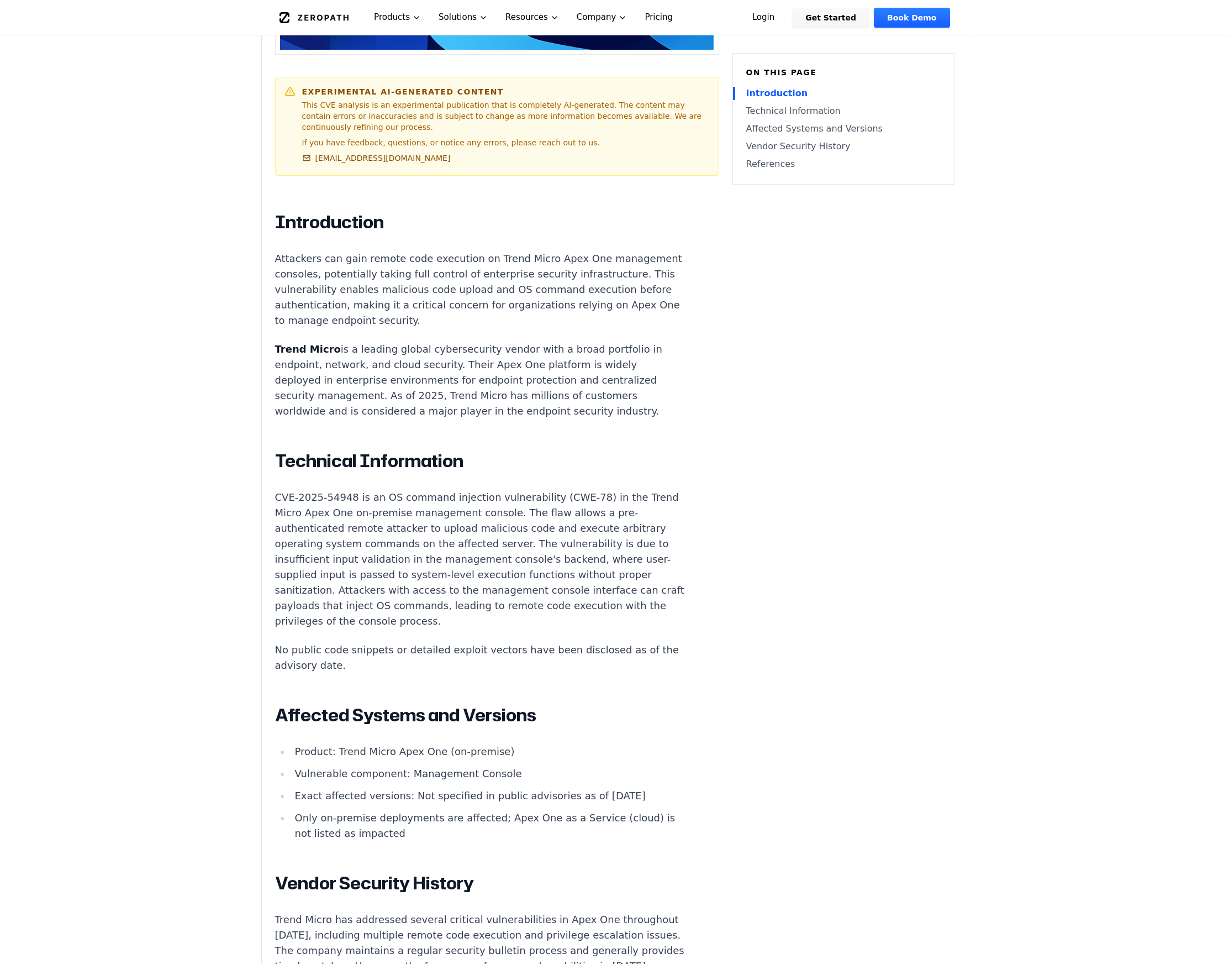 This screenshot has width=1229, height=964. Describe the element at coordinates (488, 751) in the screenshot. I see `li: Product: Trend Micro Apex One (on-premise)` at that location.